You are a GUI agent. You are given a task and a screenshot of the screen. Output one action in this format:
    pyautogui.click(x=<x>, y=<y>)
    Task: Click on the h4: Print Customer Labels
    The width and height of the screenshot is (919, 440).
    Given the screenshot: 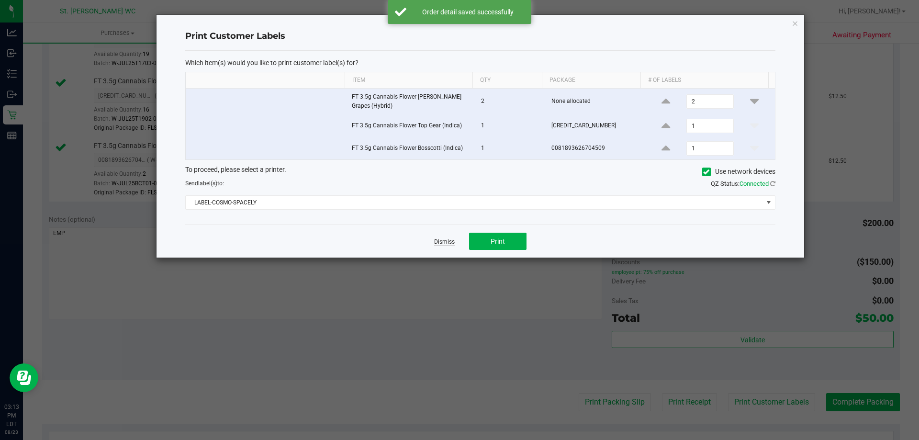 What is the action you would take?
    pyautogui.click(x=480, y=36)
    